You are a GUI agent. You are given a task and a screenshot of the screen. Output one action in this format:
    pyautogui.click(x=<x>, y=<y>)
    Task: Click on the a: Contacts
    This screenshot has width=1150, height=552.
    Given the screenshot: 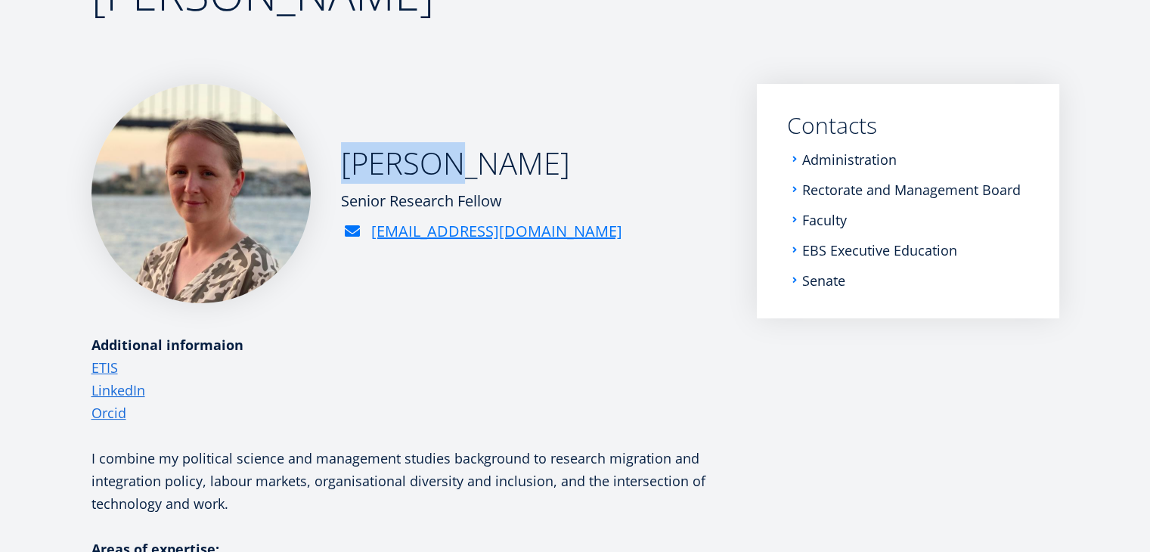 What is the action you would take?
    pyautogui.click(x=908, y=126)
    